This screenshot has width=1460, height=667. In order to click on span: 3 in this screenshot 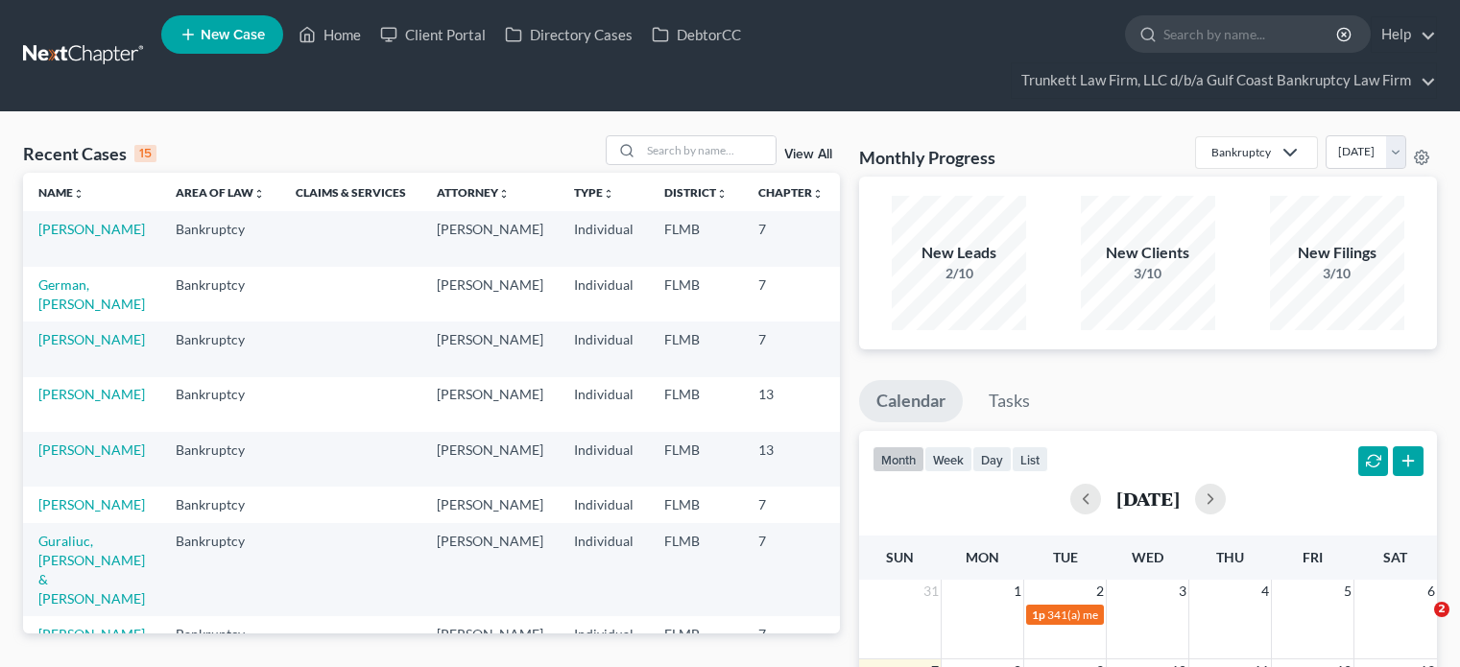, I will do `click(1183, 591)`.